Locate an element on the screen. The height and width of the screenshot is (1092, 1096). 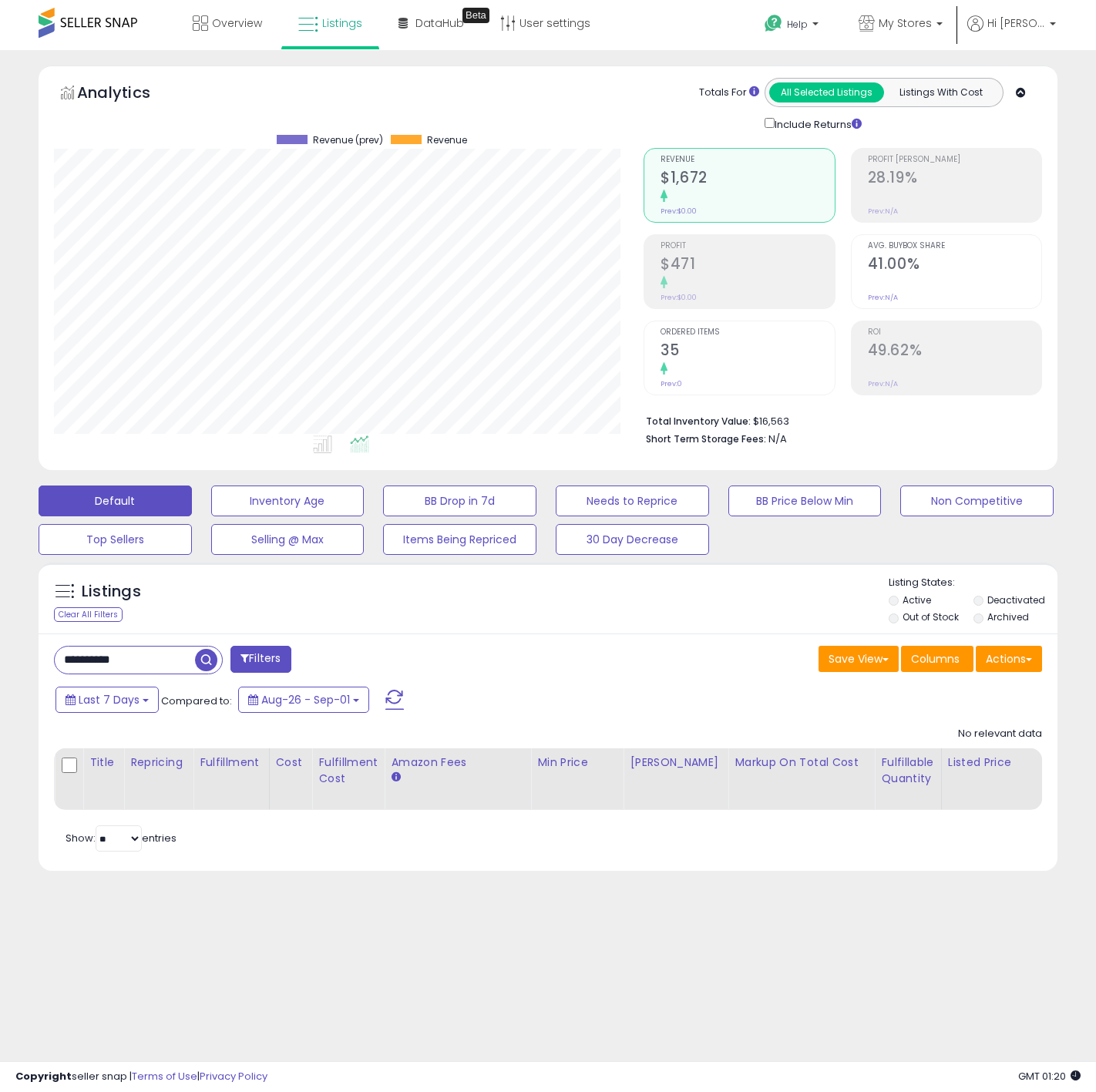
button: Selling @ Max is located at coordinates (287, 539).